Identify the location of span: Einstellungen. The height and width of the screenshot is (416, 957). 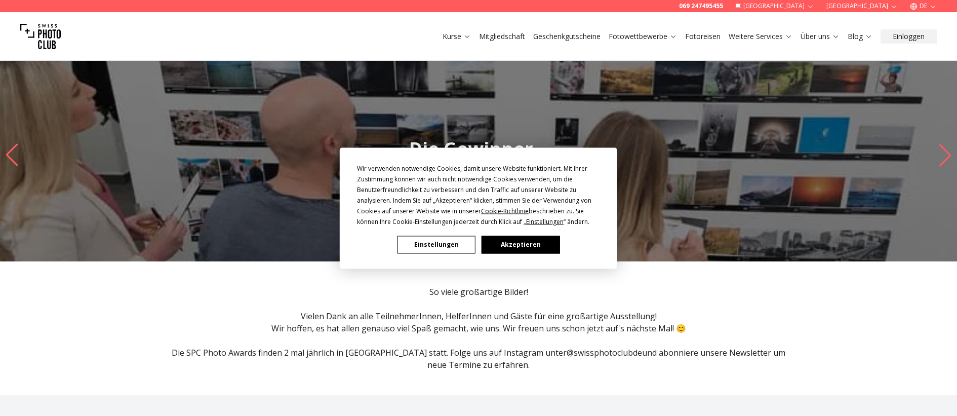
(545, 221).